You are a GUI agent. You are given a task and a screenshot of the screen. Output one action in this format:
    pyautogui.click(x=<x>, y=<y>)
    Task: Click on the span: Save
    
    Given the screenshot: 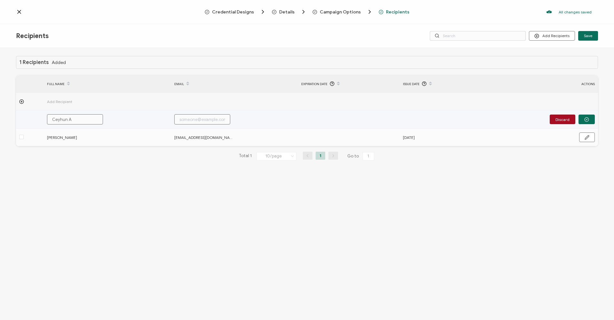 What is the action you would take?
    pyautogui.click(x=588, y=36)
    